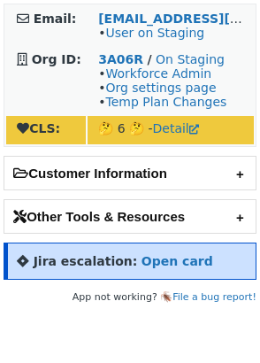 This screenshot has width=260, height=363. Describe the element at coordinates (190, 59) in the screenshot. I see `a: On Staging` at that location.